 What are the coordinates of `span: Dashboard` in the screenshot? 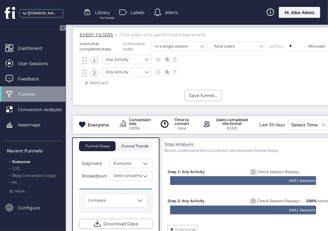 It's located at (34, 48).